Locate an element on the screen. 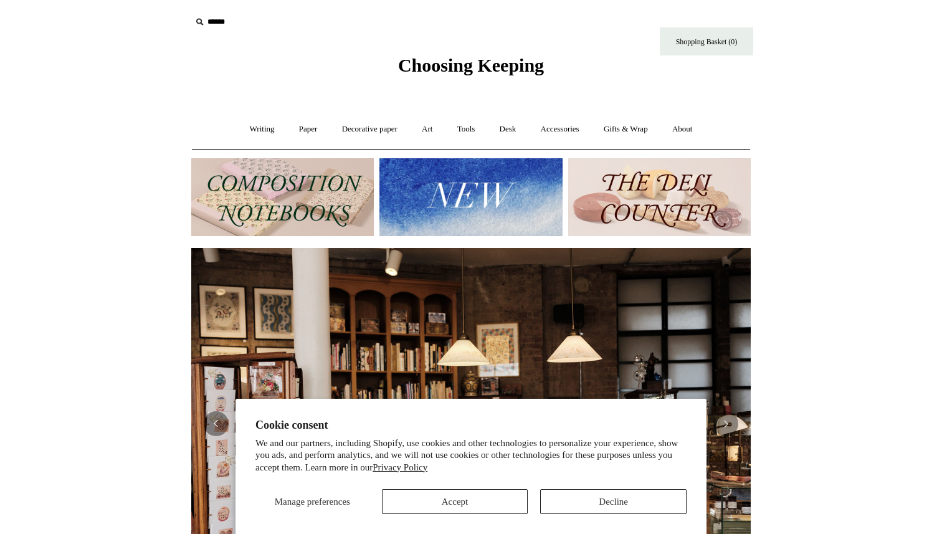 The height and width of the screenshot is (534, 942). h2: Cookie consent is located at coordinates (471, 425).